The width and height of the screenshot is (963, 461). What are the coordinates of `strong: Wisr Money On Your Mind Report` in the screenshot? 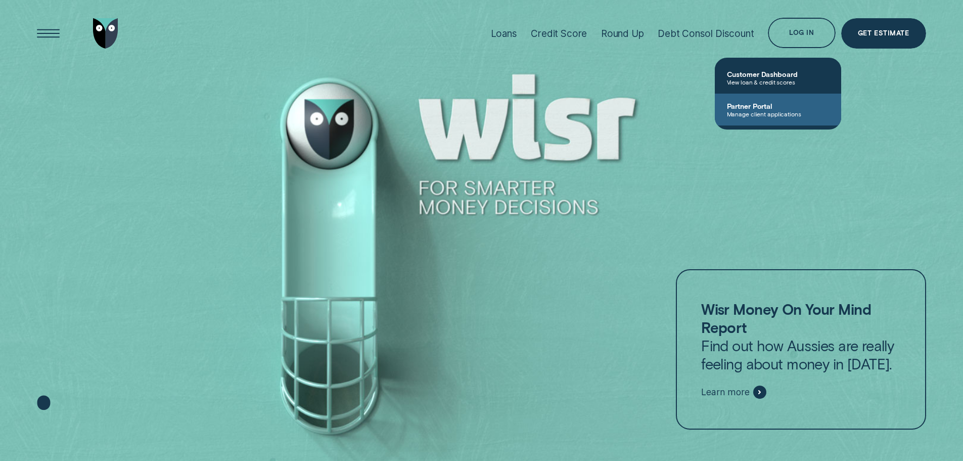 It's located at (786, 318).